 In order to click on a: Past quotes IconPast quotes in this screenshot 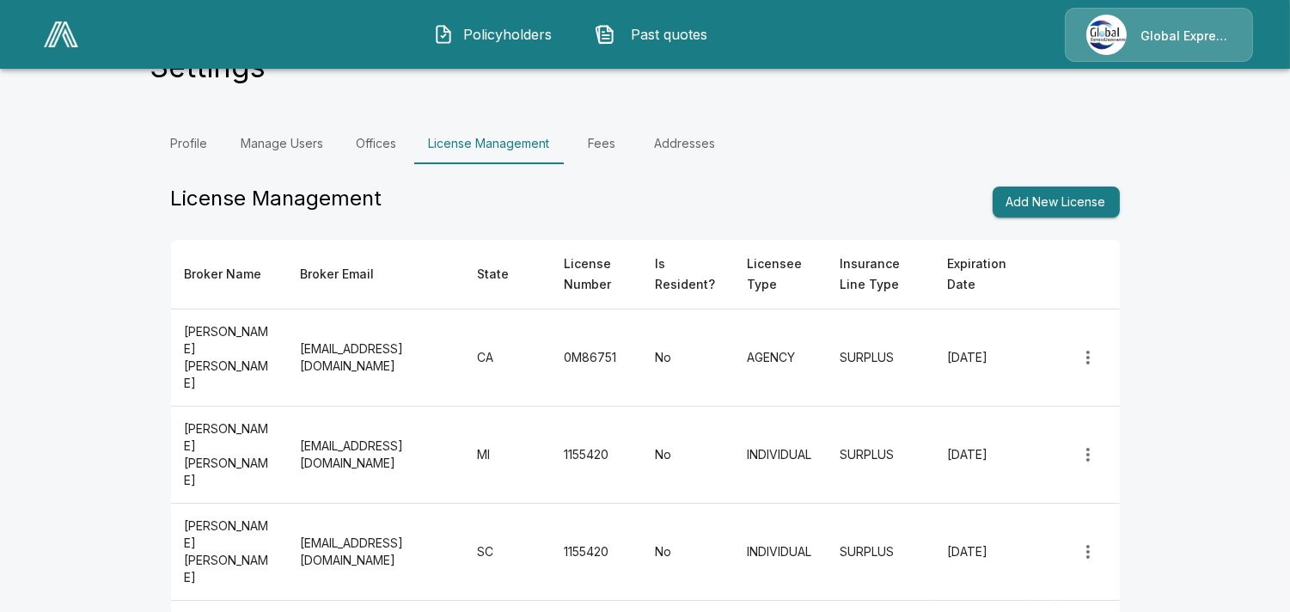, I will do `click(656, 34)`.